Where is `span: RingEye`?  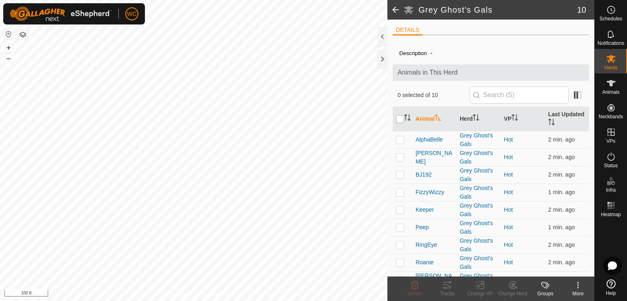
span: RingEye is located at coordinates (426, 245).